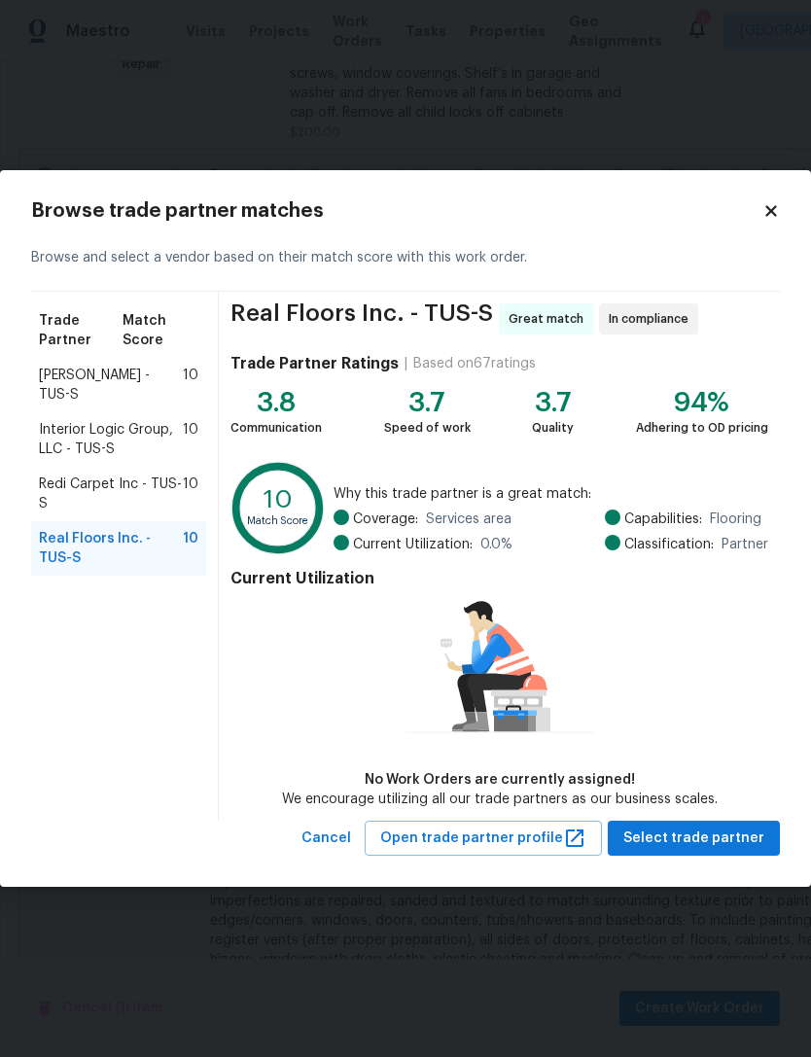  What do you see at coordinates (745, 545) in the screenshot?
I see `span: Partner` at bounding box center [745, 545].